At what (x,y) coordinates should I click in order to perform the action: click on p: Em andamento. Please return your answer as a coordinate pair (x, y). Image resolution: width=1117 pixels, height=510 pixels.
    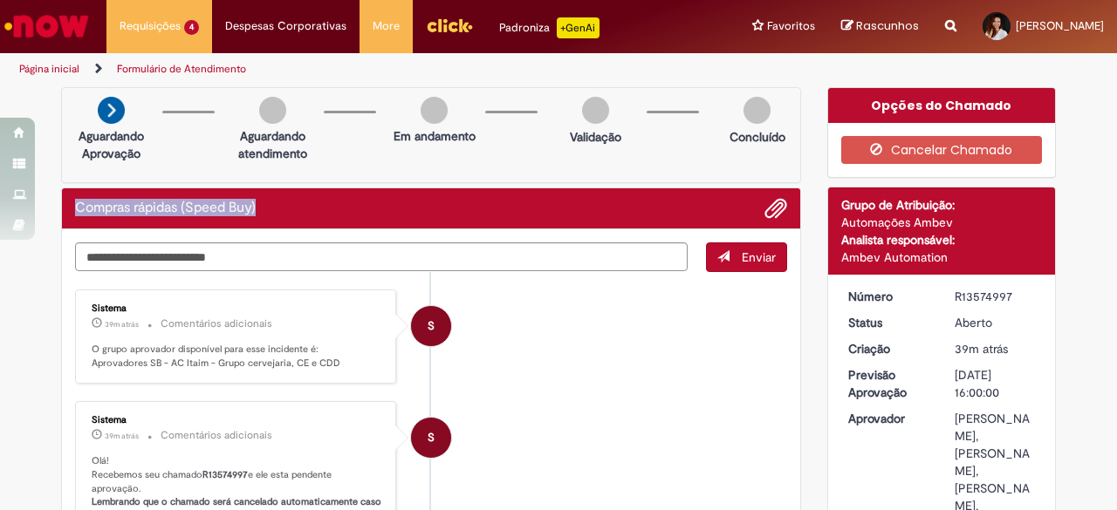
    Looking at the image, I should click on (434, 136).